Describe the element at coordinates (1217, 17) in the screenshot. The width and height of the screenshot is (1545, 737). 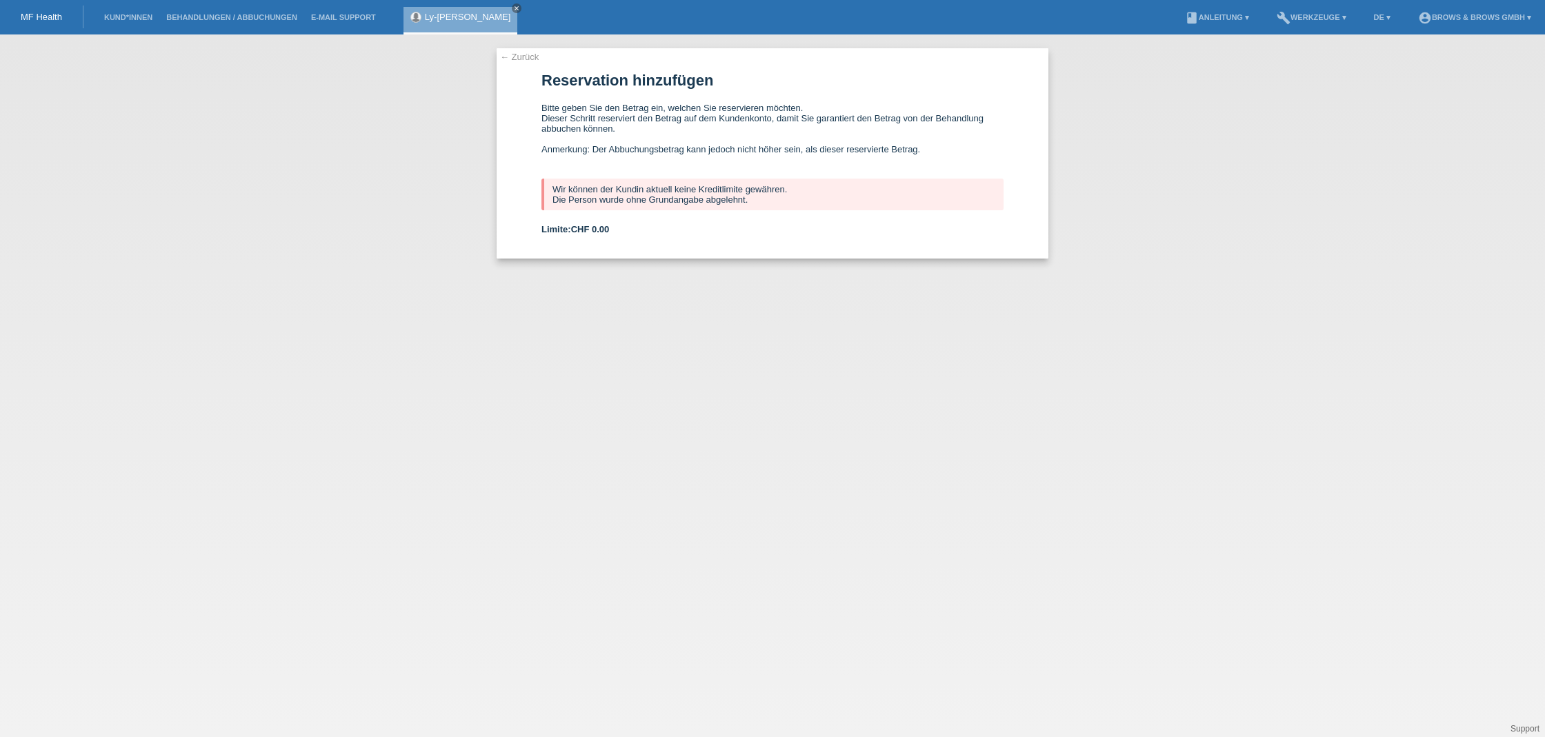
I see `a: bookAnleitung ▾` at that location.